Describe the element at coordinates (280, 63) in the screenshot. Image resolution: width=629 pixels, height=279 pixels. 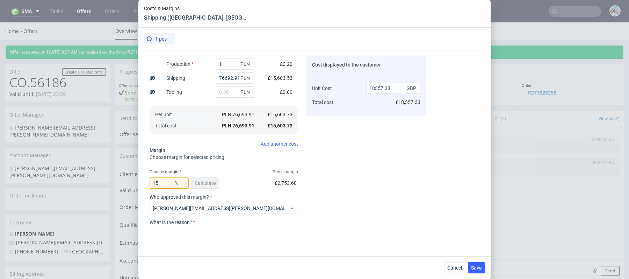
I see `p: Shipping & Billing Filled` at that location.